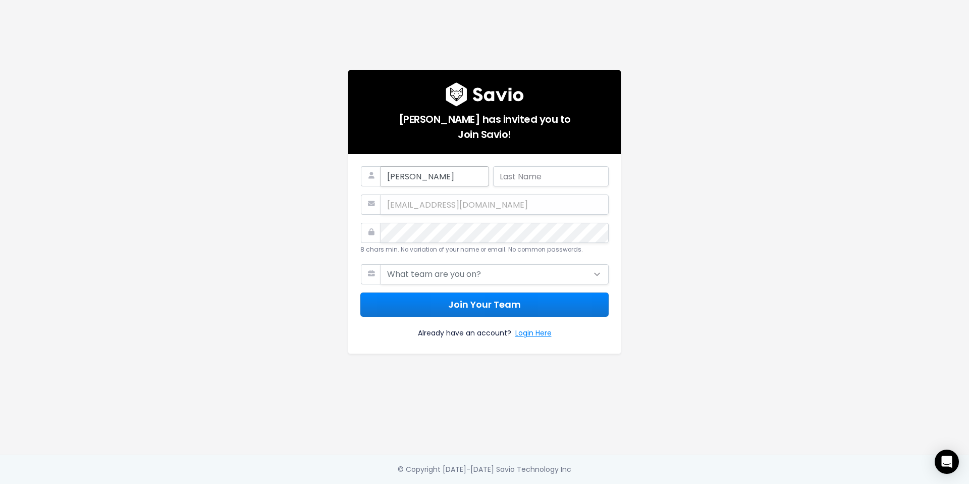 The image size is (969, 484). Describe the element at coordinates (485, 94) in the screenshot. I see `img: logo600x187.a314fd40982d.png` at that location.